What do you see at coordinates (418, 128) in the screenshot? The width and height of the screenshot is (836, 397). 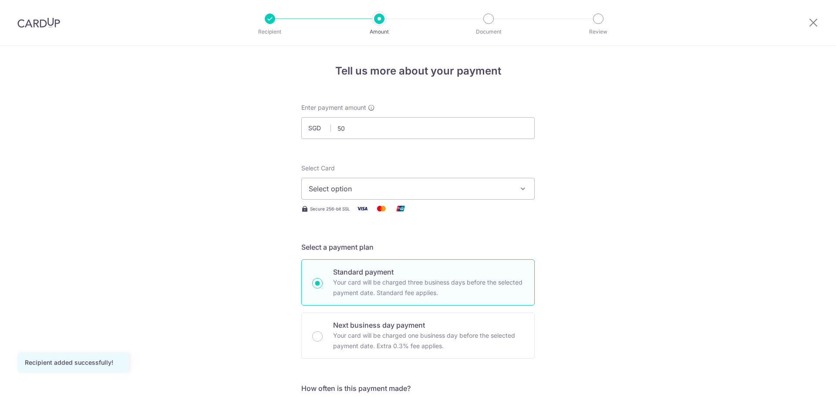 I see `input: 0.00` at bounding box center [418, 128].